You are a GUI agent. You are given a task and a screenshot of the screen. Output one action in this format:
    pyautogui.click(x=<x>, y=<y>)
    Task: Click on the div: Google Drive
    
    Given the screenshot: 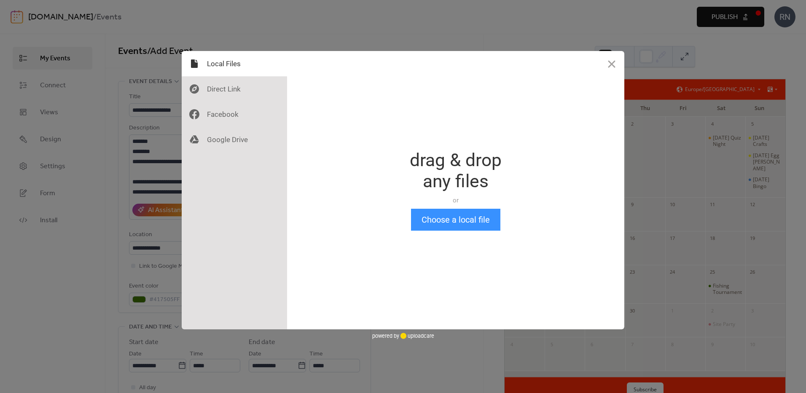 What is the action you would take?
    pyautogui.click(x=234, y=139)
    